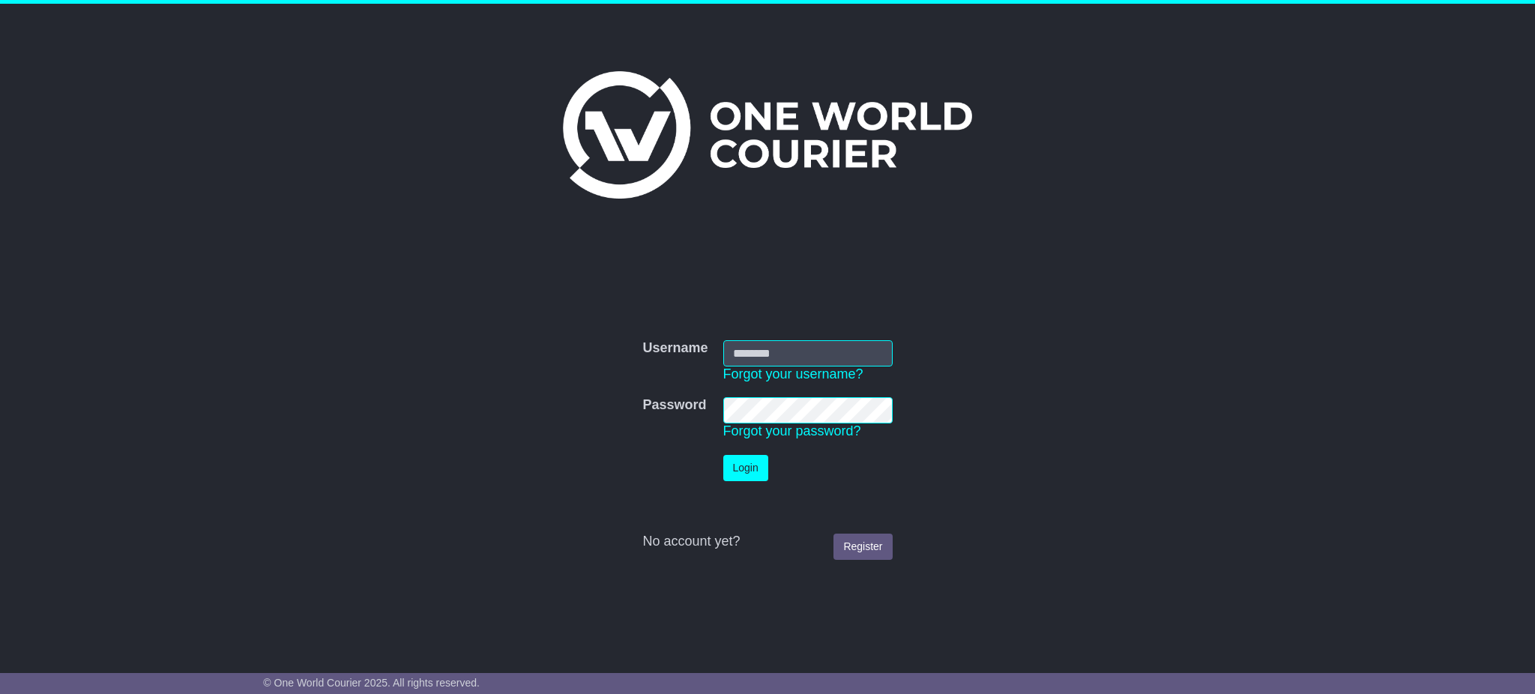 This screenshot has width=1535, height=694. I want to click on div: No account yet?, so click(767, 542).